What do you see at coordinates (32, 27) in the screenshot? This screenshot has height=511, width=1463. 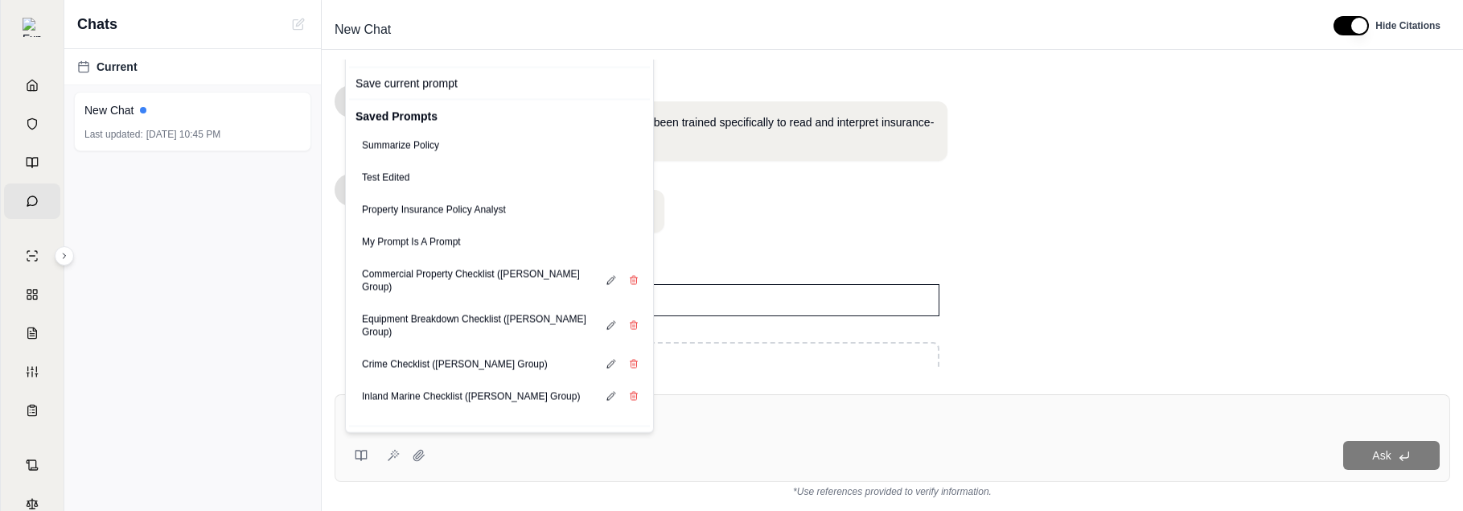 I see `img: Expand sidebar` at bounding box center [32, 27].